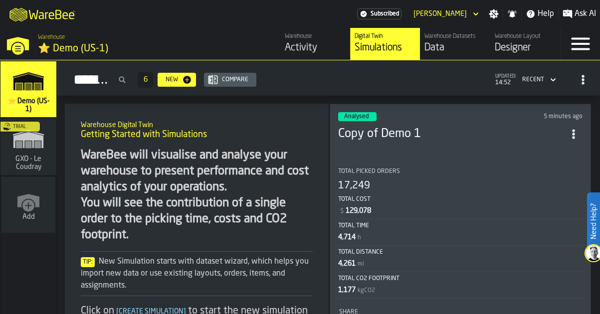  What do you see at coordinates (580, 44) in the screenshot?
I see `label: button-toggle-Menu` at bounding box center [580, 44].